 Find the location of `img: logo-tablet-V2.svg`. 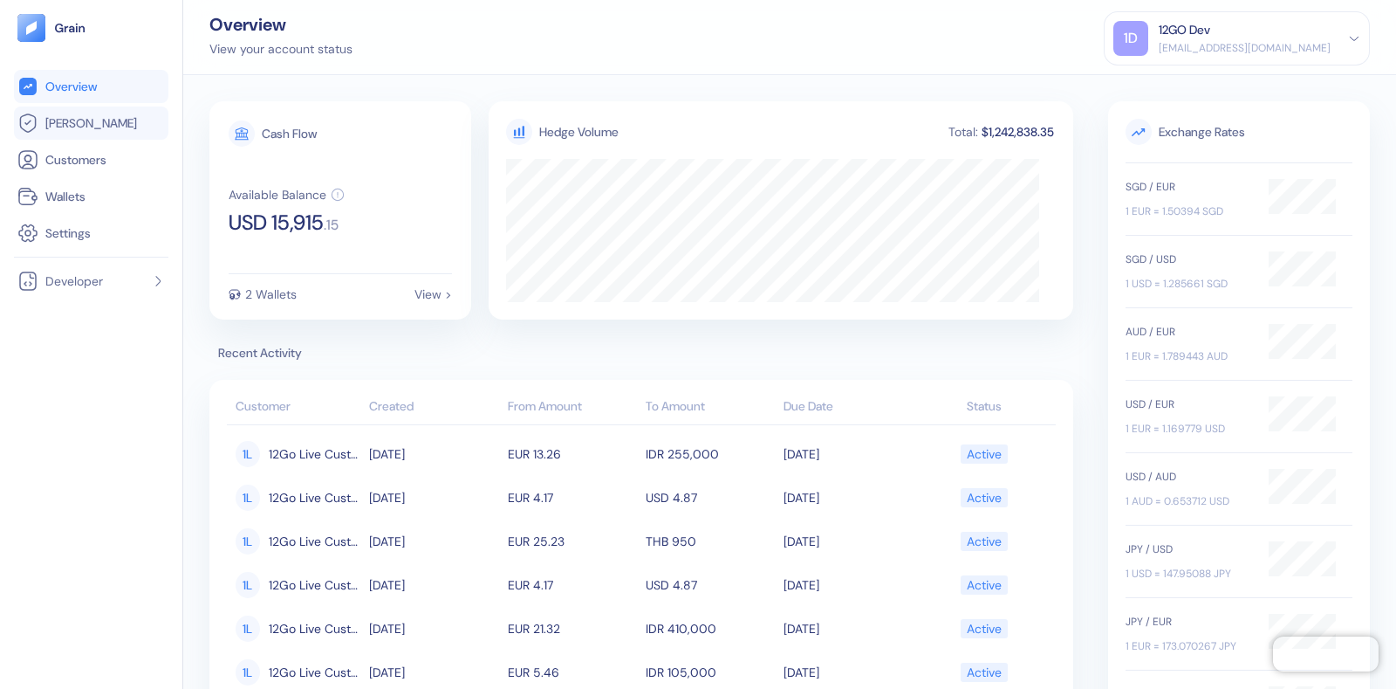

img: logo-tablet-V2.svg is located at coordinates (31, 28).